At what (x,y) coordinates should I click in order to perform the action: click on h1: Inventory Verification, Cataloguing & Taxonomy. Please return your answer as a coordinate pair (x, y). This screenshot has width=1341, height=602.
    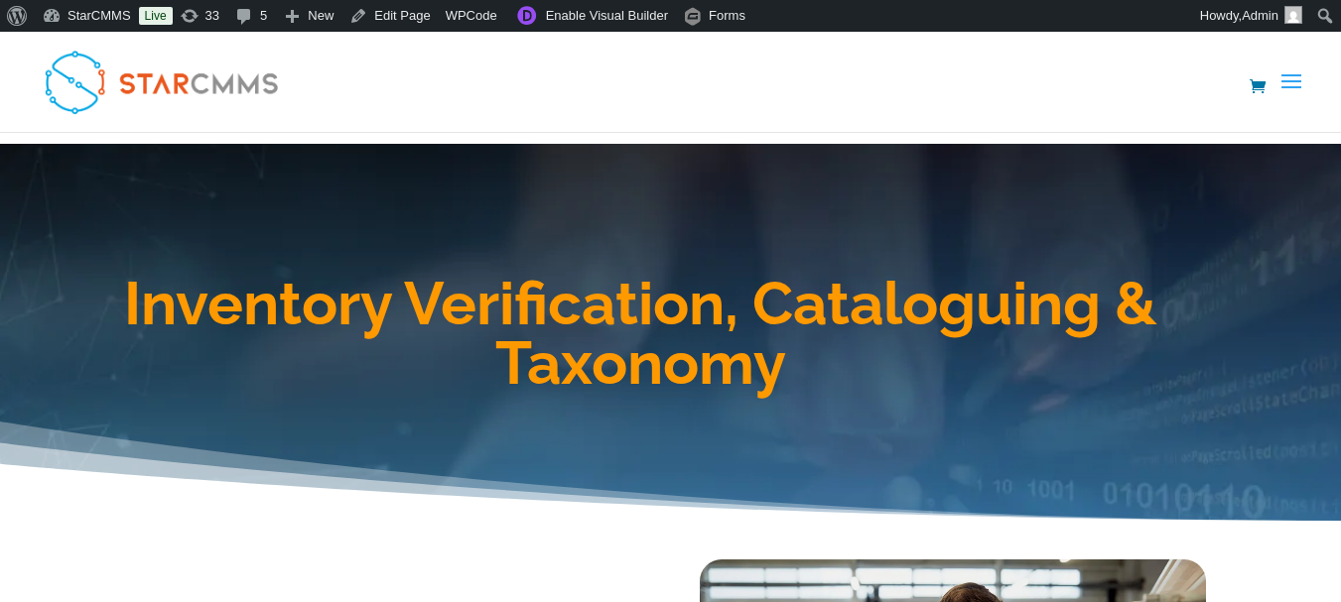
    Looking at the image, I should click on (641, 338).